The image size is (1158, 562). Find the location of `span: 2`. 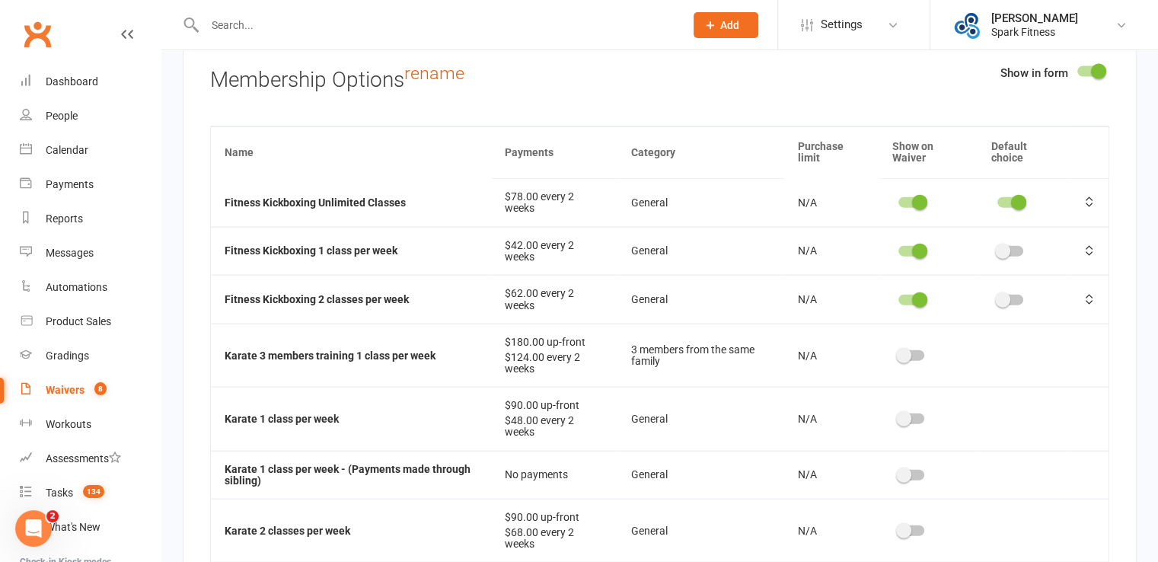

span: 2 is located at coordinates (53, 516).